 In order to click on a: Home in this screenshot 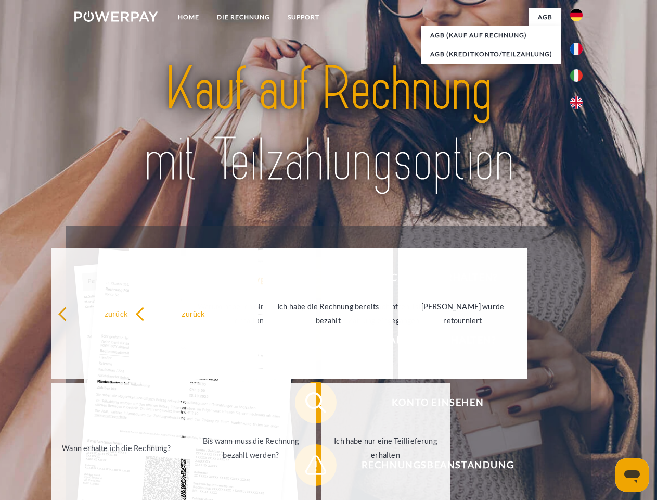, I will do `click(188, 17)`.